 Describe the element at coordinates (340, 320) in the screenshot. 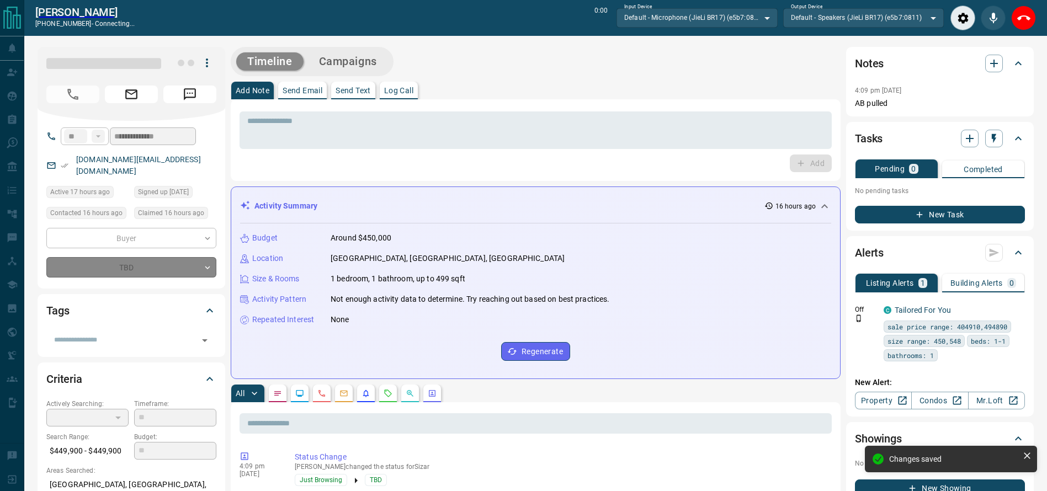

I see `p: None` at that location.